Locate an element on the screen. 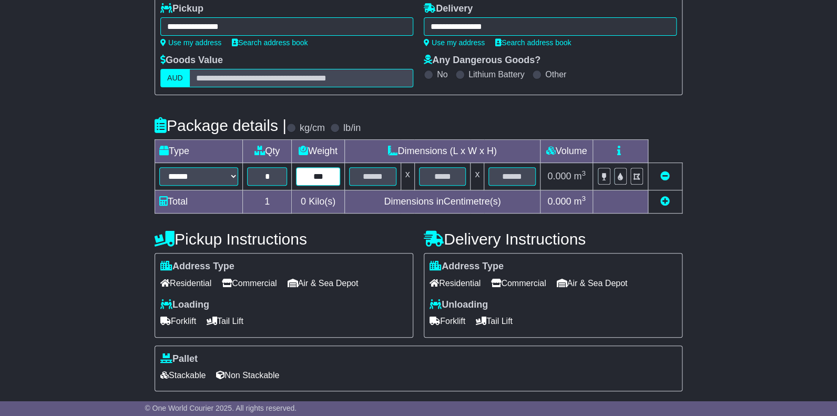  td: Kilo(s) is located at coordinates (318, 202).